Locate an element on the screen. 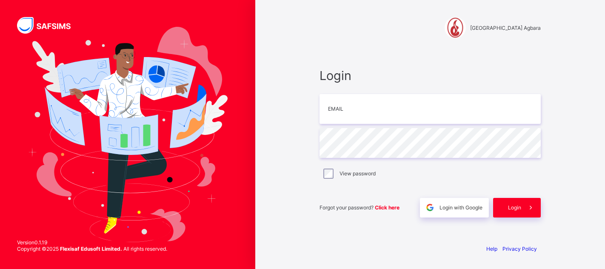 Image resolution: width=605 pixels, height=269 pixels. strong: Flexisaf Edusoft Limited. is located at coordinates (91, 248).